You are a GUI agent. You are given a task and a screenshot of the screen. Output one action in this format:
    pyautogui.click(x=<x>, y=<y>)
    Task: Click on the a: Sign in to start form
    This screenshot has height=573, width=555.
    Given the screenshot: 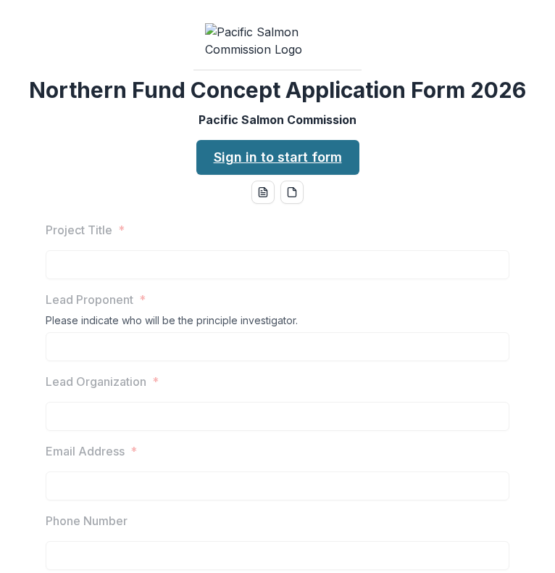 What is the action you would take?
    pyautogui.click(x=278, y=157)
    